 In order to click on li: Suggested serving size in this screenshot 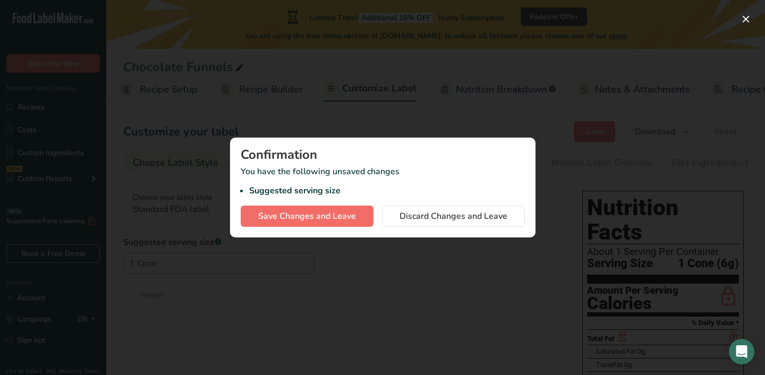, I will do `click(387, 191)`.